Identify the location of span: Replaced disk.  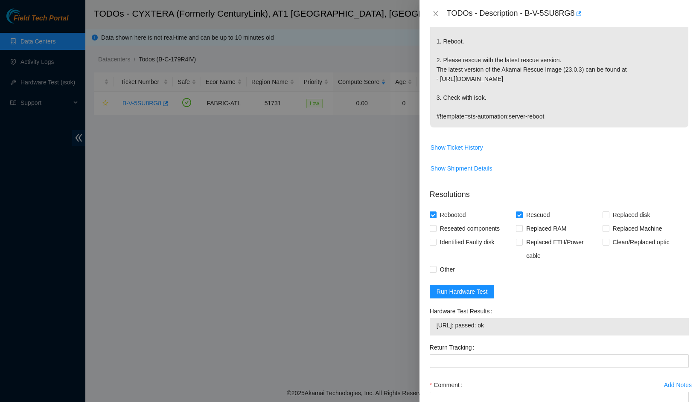
(632, 215).